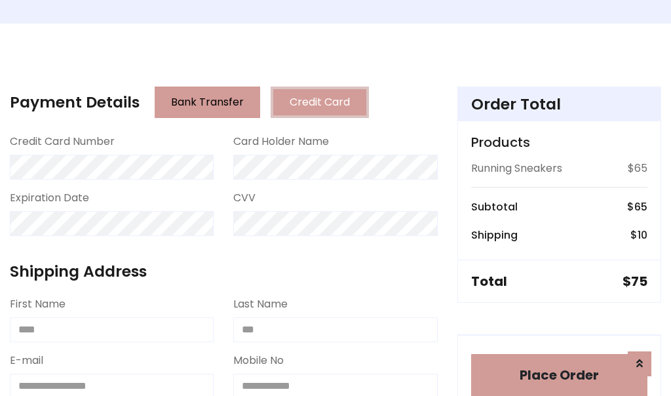 Image resolution: width=671 pixels, height=396 pixels. What do you see at coordinates (559, 375) in the screenshot?
I see `button: Place Order` at bounding box center [559, 375].